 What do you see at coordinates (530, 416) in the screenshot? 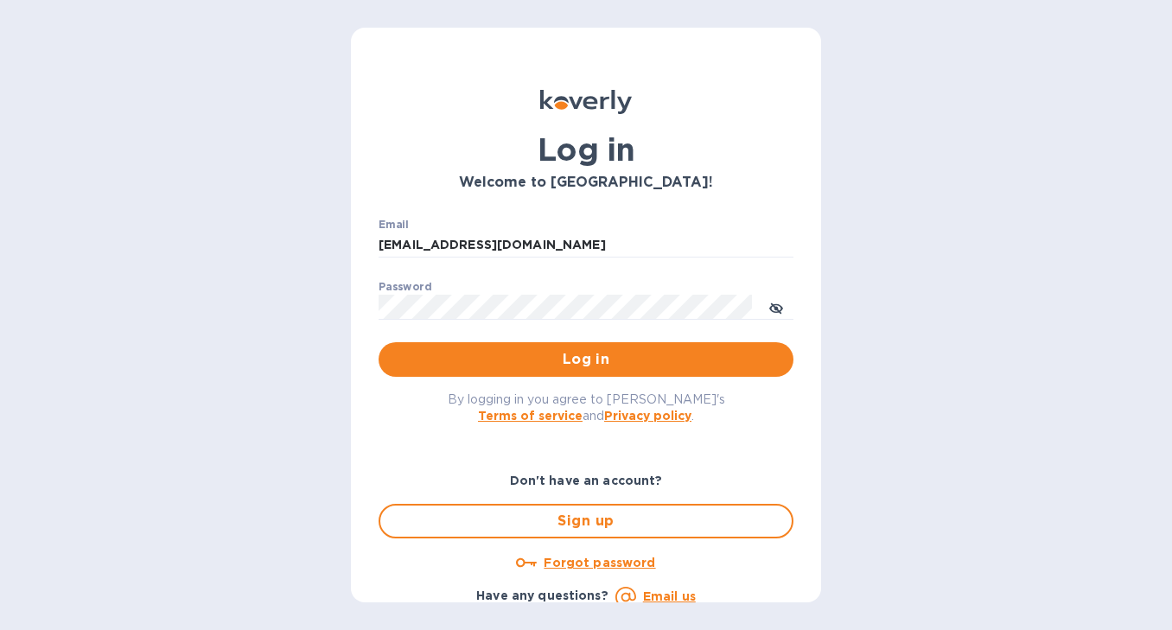
I see `a: Terms of service` at bounding box center [530, 416].